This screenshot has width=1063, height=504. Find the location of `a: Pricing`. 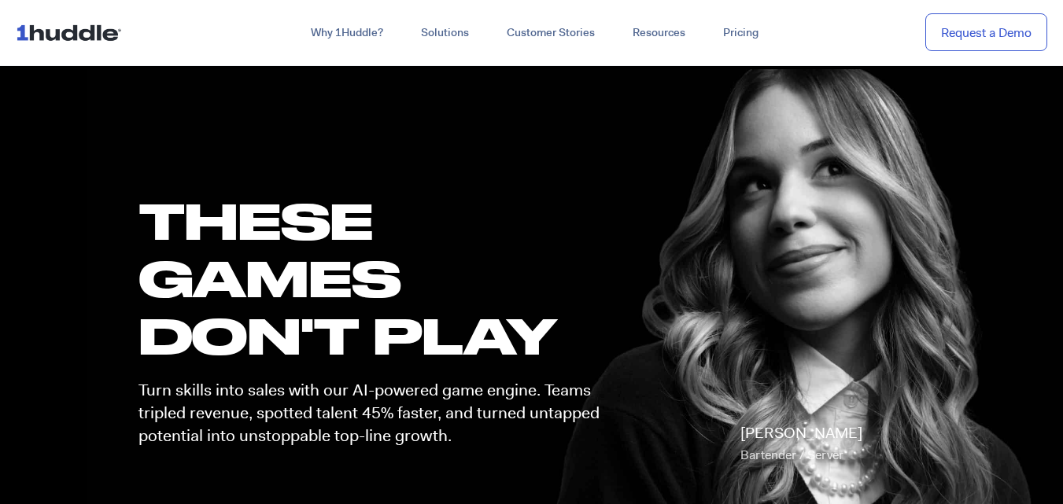

a: Pricing is located at coordinates (740, 33).